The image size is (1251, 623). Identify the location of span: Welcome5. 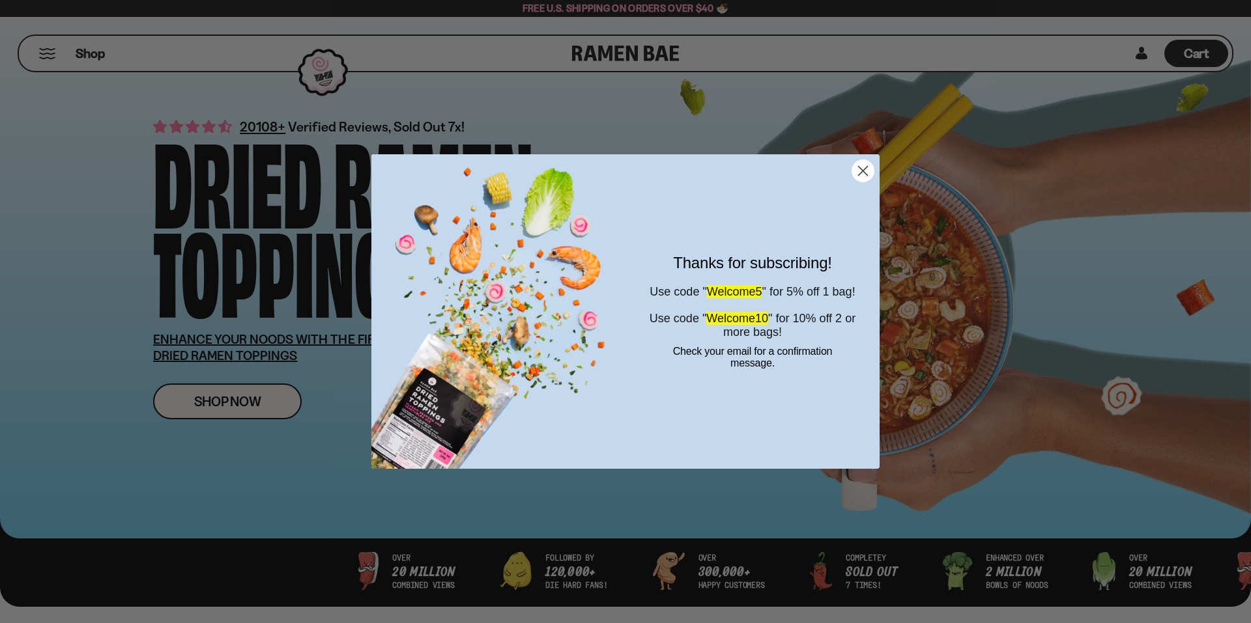
(734, 292).